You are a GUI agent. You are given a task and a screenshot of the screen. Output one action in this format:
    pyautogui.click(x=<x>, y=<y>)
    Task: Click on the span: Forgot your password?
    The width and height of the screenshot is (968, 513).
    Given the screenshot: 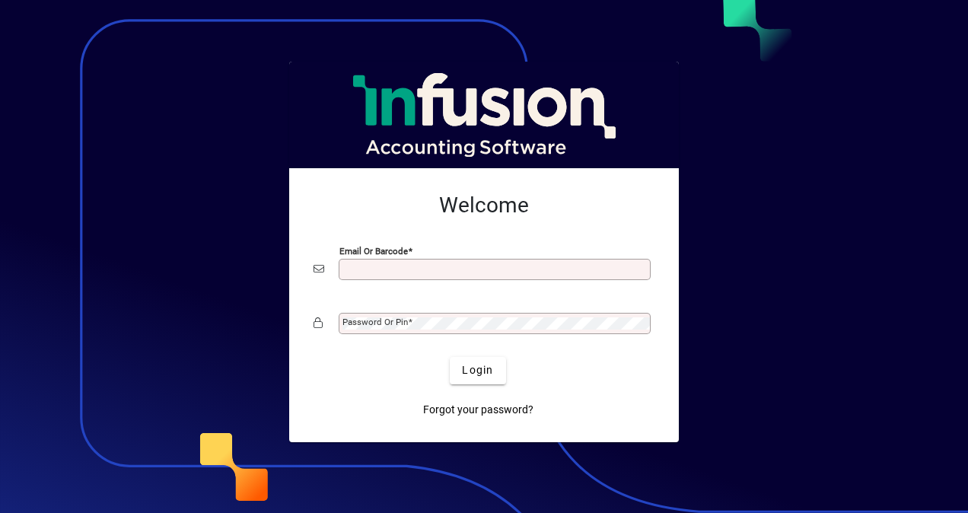 What is the action you would take?
    pyautogui.click(x=478, y=409)
    